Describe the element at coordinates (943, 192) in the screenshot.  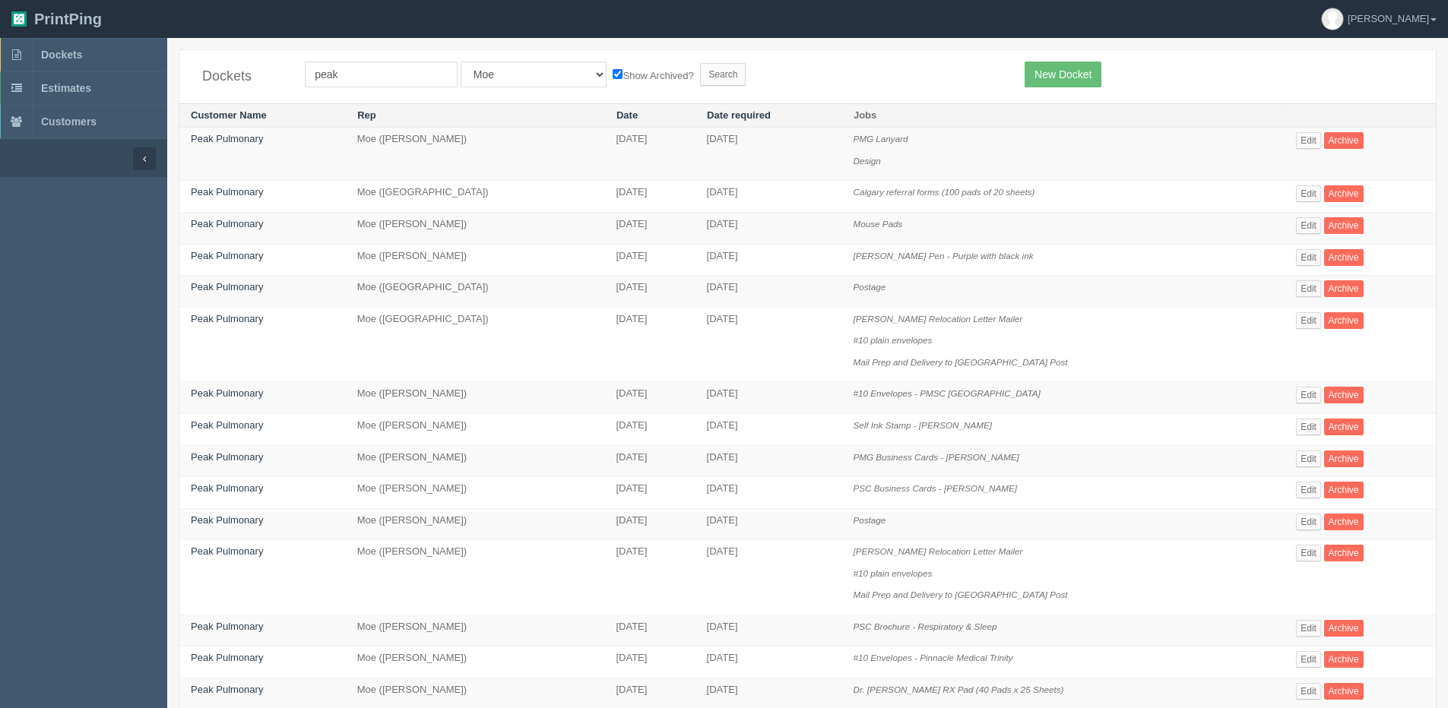
I see `i: Calgary referral forms (100 pads of 20 sheets)` at that location.